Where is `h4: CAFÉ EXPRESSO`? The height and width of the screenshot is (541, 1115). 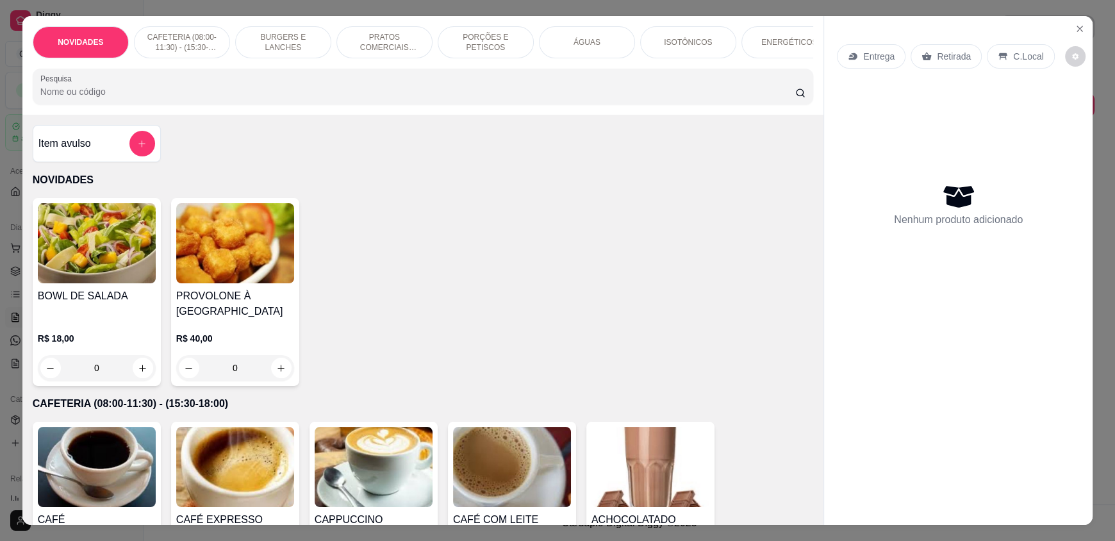
h4: CAFÉ EXPRESSO is located at coordinates (235, 520).